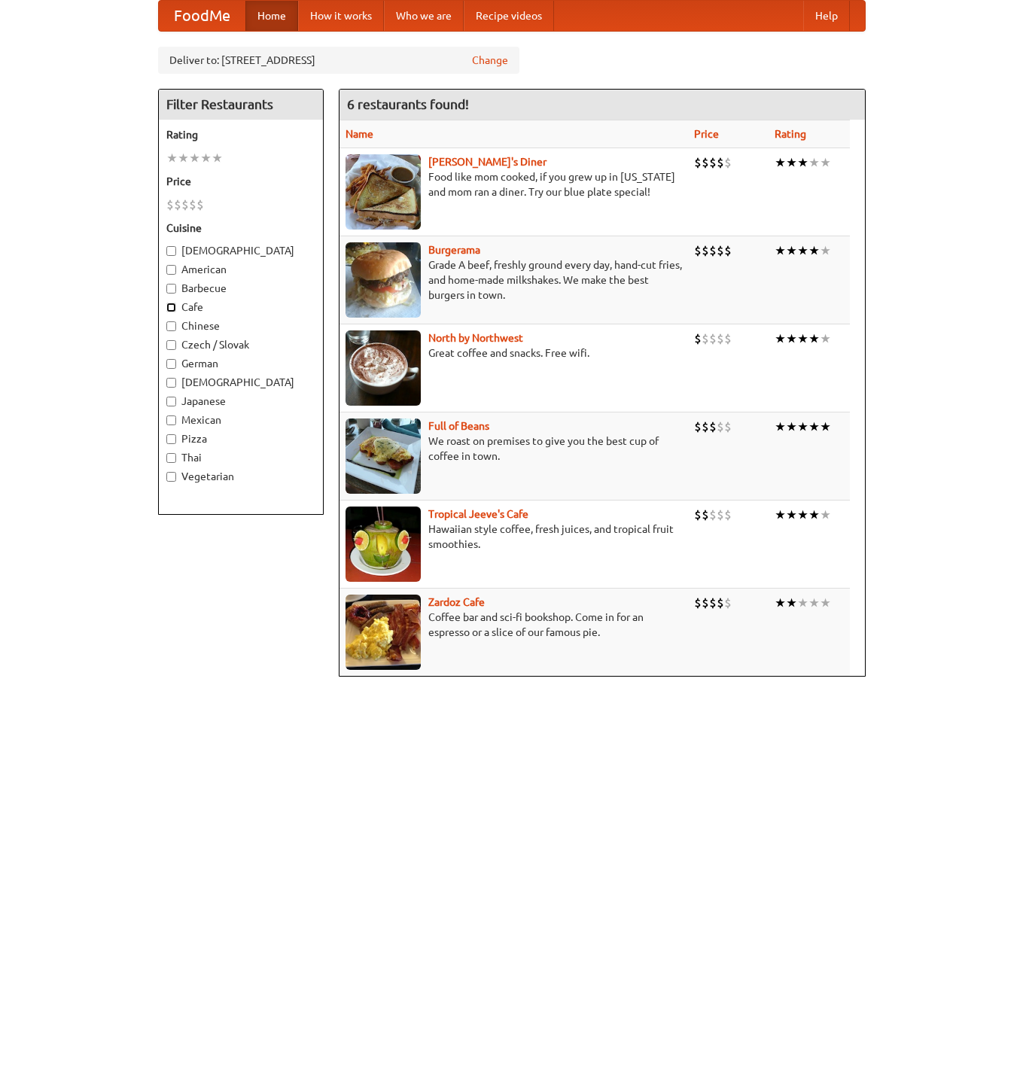  Describe the element at coordinates (706, 134) in the screenshot. I see `a: Price` at that location.